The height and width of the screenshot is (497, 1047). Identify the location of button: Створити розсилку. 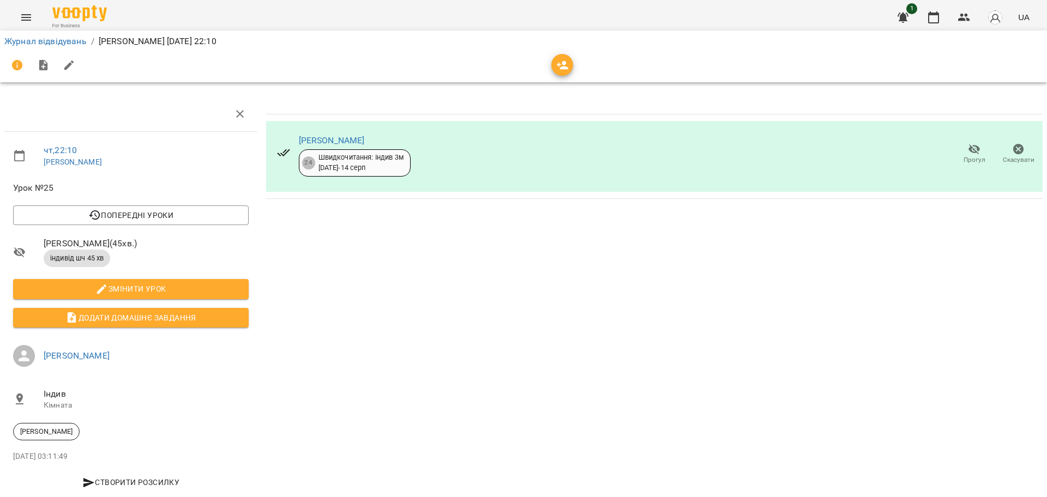
(131, 483).